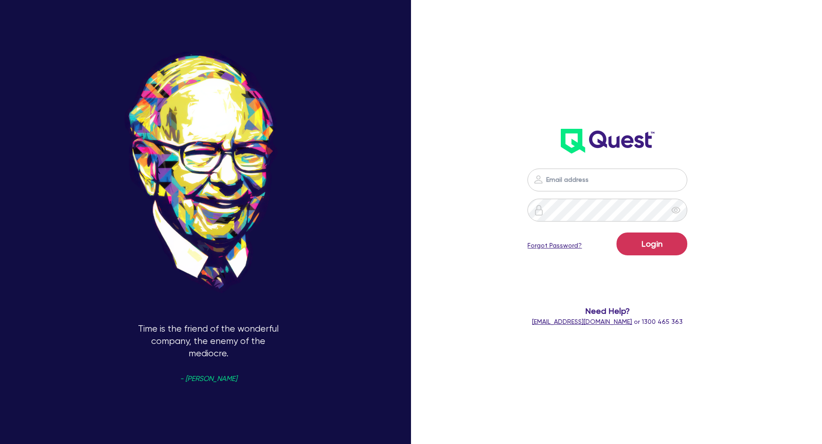 Image resolution: width=822 pixels, height=444 pixels. What do you see at coordinates (554, 245) in the screenshot?
I see `a: Forgot Password?` at bounding box center [554, 245].